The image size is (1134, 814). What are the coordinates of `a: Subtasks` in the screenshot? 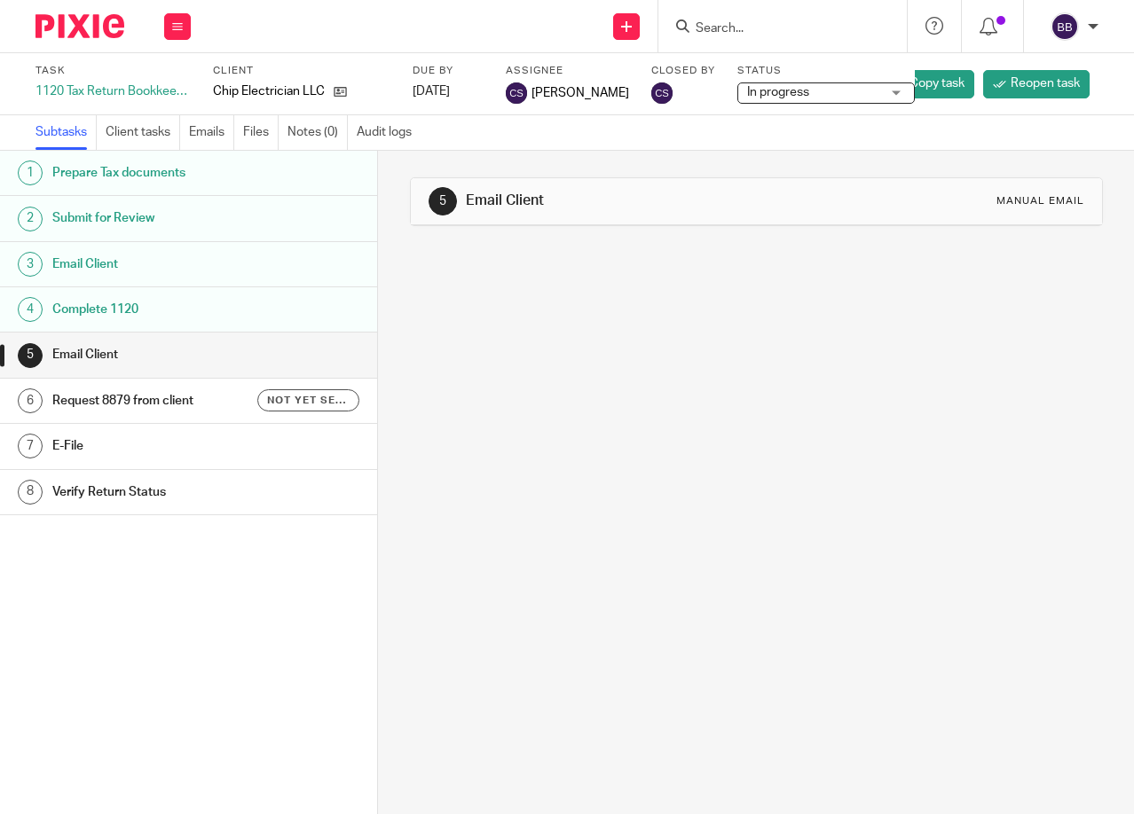 It's located at (66, 132).